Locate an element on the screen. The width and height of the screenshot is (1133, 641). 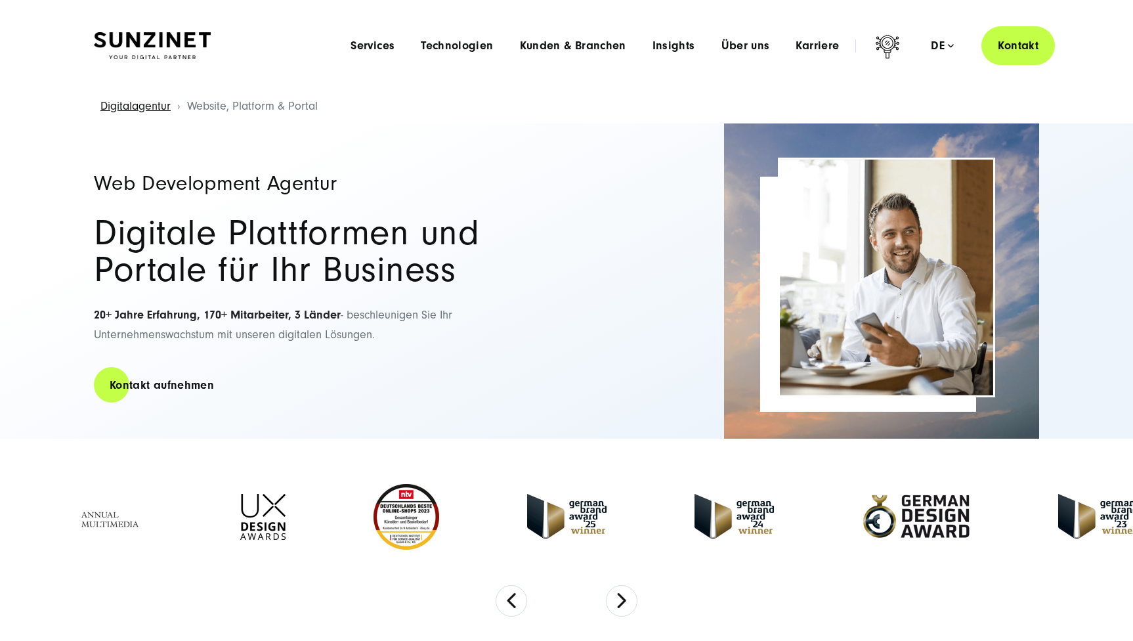
span: Insights is located at coordinates (673, 46).